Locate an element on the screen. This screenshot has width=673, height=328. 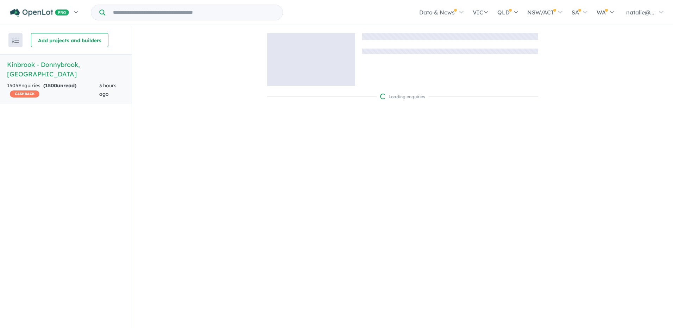
div: Loading enquiries is located at coordinates (403, 97).